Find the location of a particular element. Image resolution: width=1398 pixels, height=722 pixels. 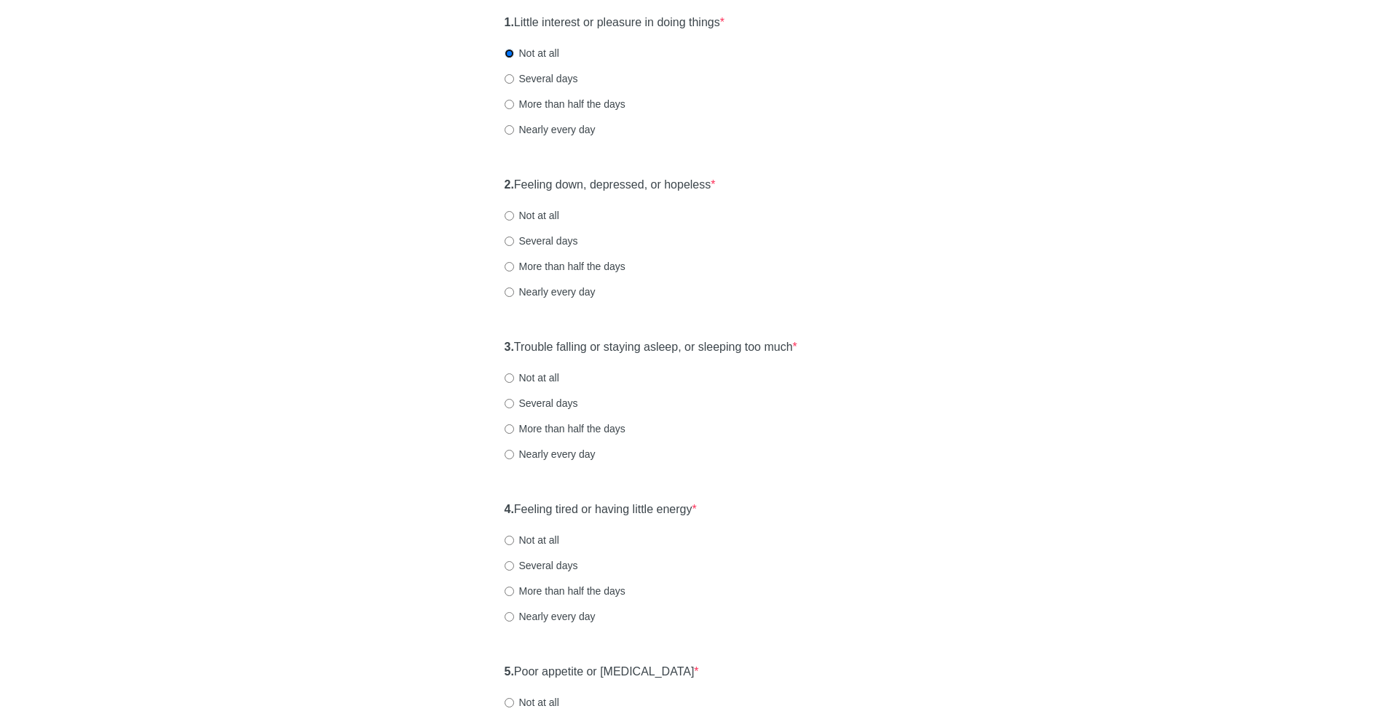

strong: 5. is located at coordinates (509, 671).